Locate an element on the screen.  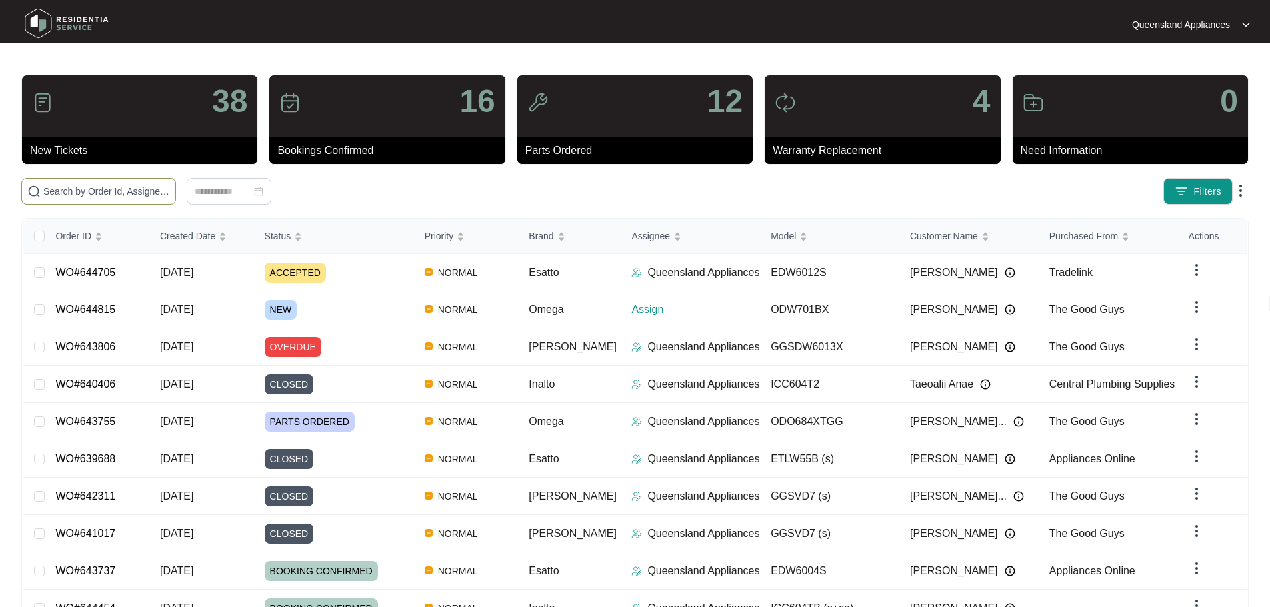
td: ETLW55B (s) is located at coordinates (830, 459).